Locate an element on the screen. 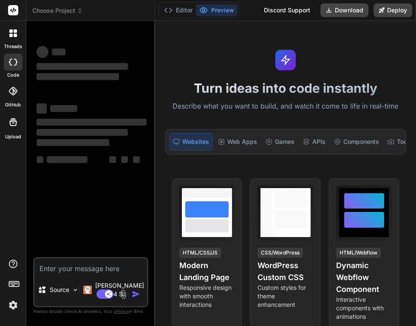  div: CSS/WordPress is located at coordinates (280, 252).